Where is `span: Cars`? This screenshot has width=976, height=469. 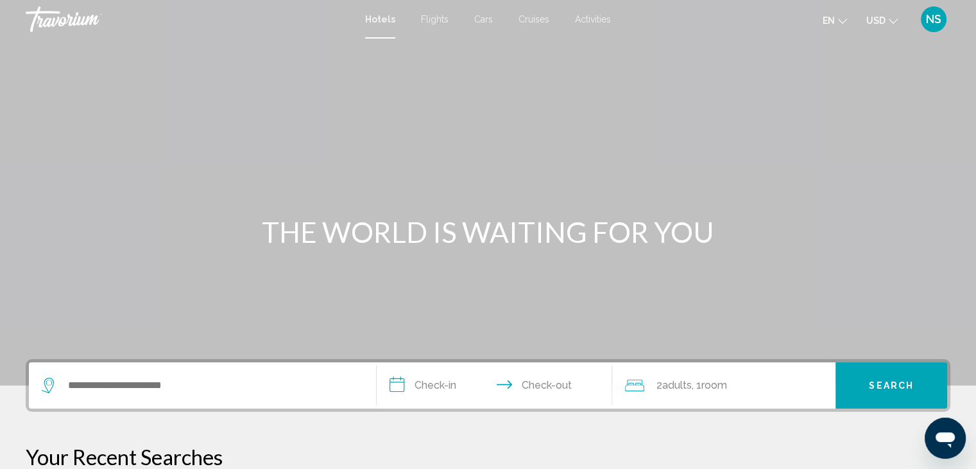 span: Cars is located at coordinates (483, 19).